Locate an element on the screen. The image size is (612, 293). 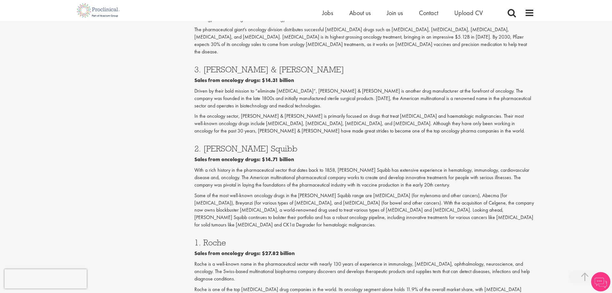
b: Sales from oncology drugs: $27.82 billion is located at coordinates (245, 253).